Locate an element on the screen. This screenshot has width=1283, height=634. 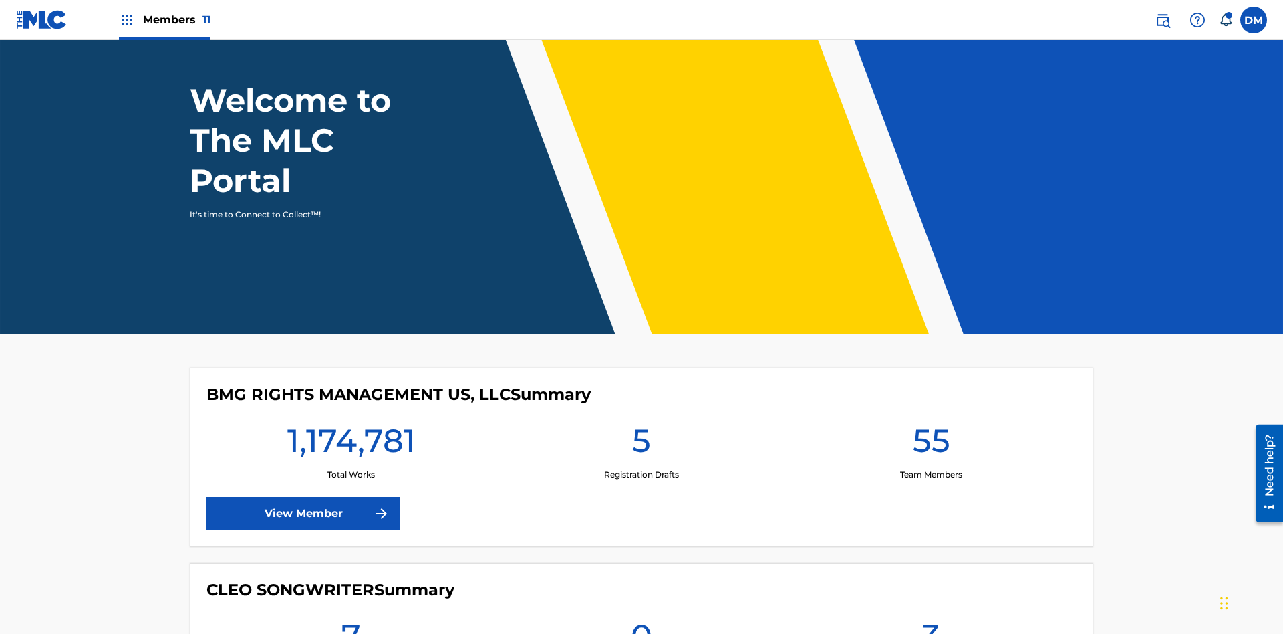
h1: 1,174,781 is located at coordinates (352, 444).